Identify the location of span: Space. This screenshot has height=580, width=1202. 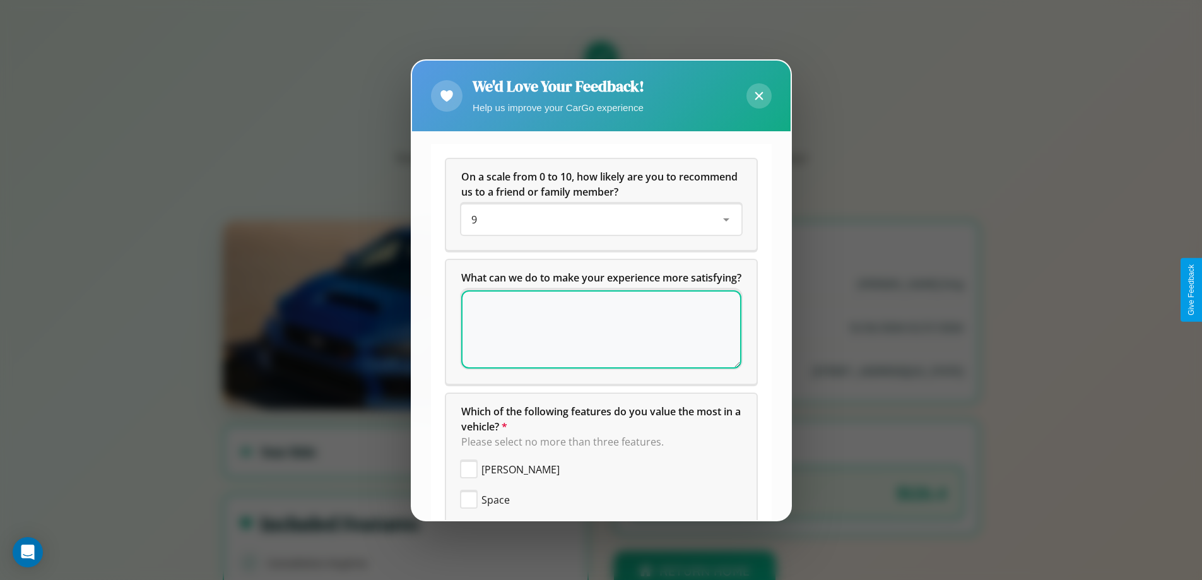
(495, 500).